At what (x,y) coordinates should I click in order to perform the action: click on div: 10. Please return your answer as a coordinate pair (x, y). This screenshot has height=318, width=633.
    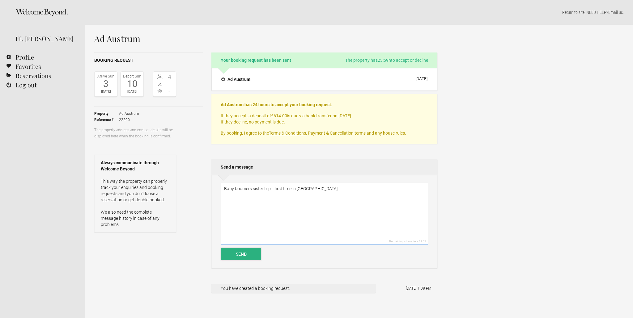
    Looking at the image, I should click on (132, 84).